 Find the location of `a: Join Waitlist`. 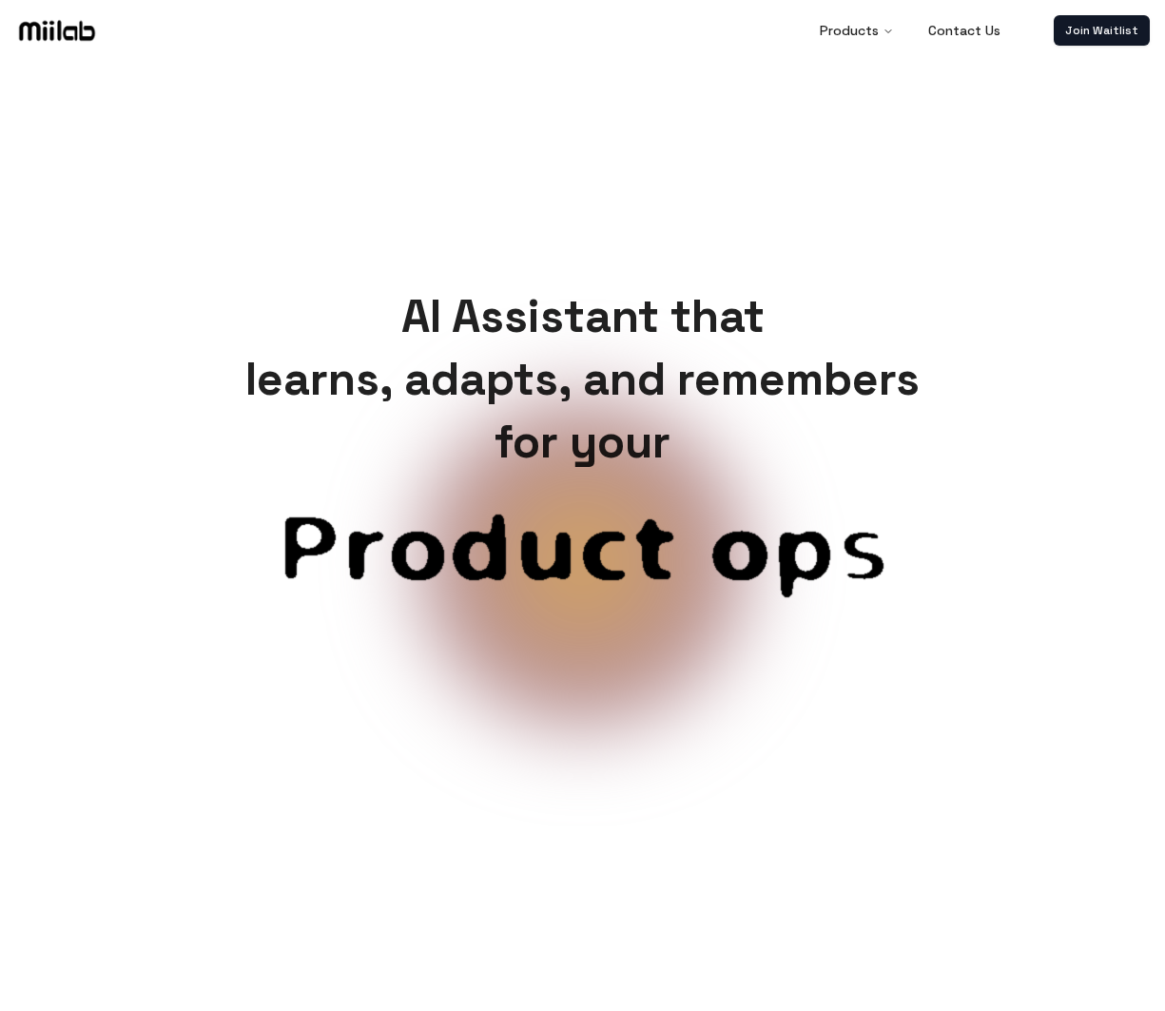

a: Join Waitlist is located at coordinates (1101, 30).